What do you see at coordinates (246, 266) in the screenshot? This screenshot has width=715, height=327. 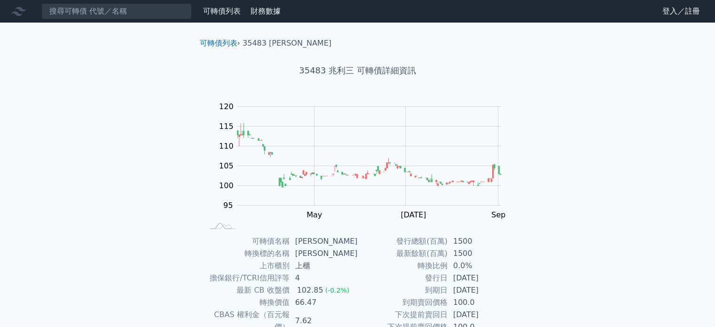 I see `td: 上市櫃別` at bounding box center [246, 266].